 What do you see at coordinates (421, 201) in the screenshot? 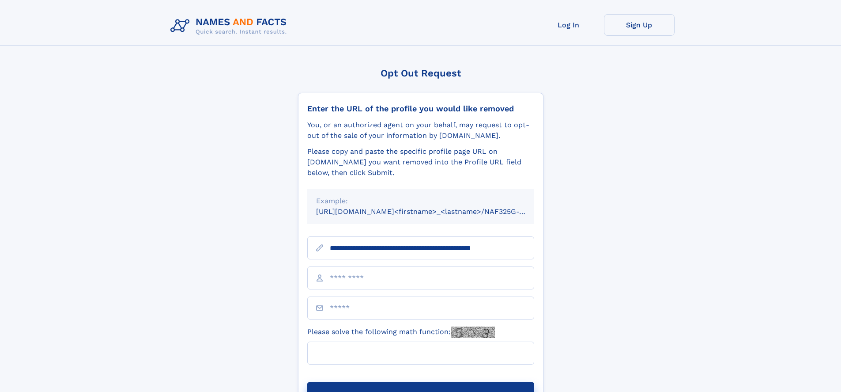
I see `div: Example:` at bounding box center [421, 201].